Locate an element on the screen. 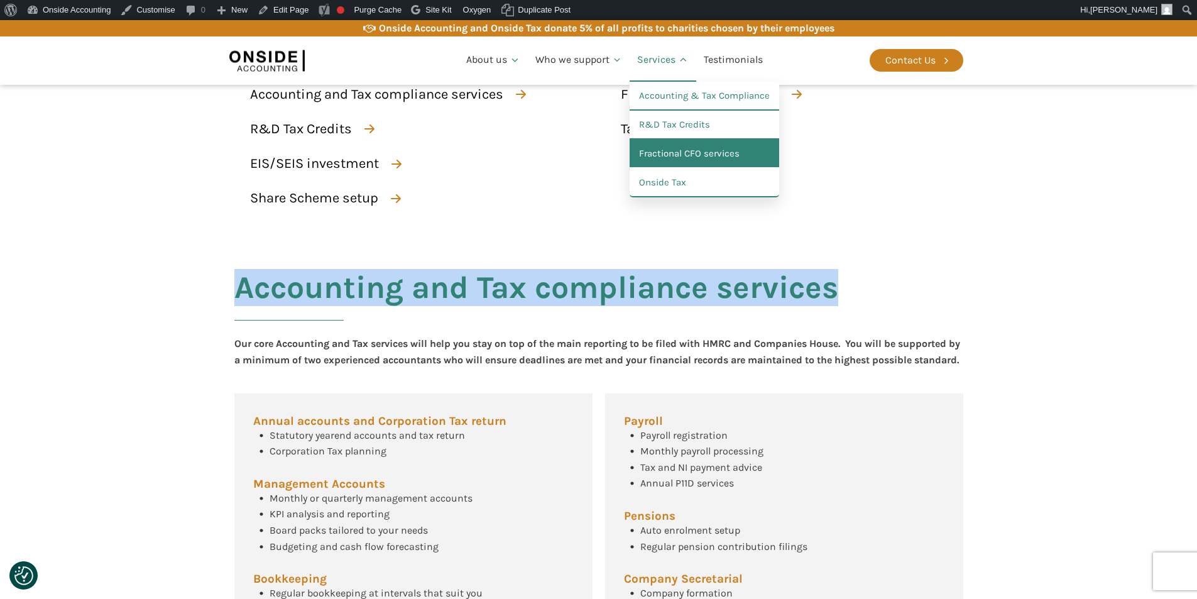  div: Our core Accounting and Tax services will help you stay on top of the main reporting to be filed ... is located at coordinates (599, 351).